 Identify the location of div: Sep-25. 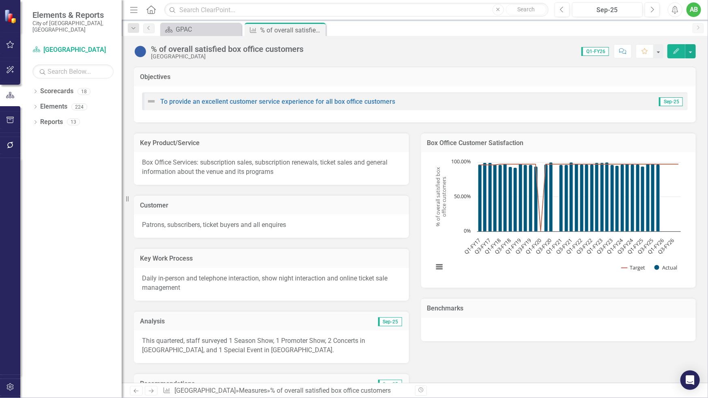
(607, 10).